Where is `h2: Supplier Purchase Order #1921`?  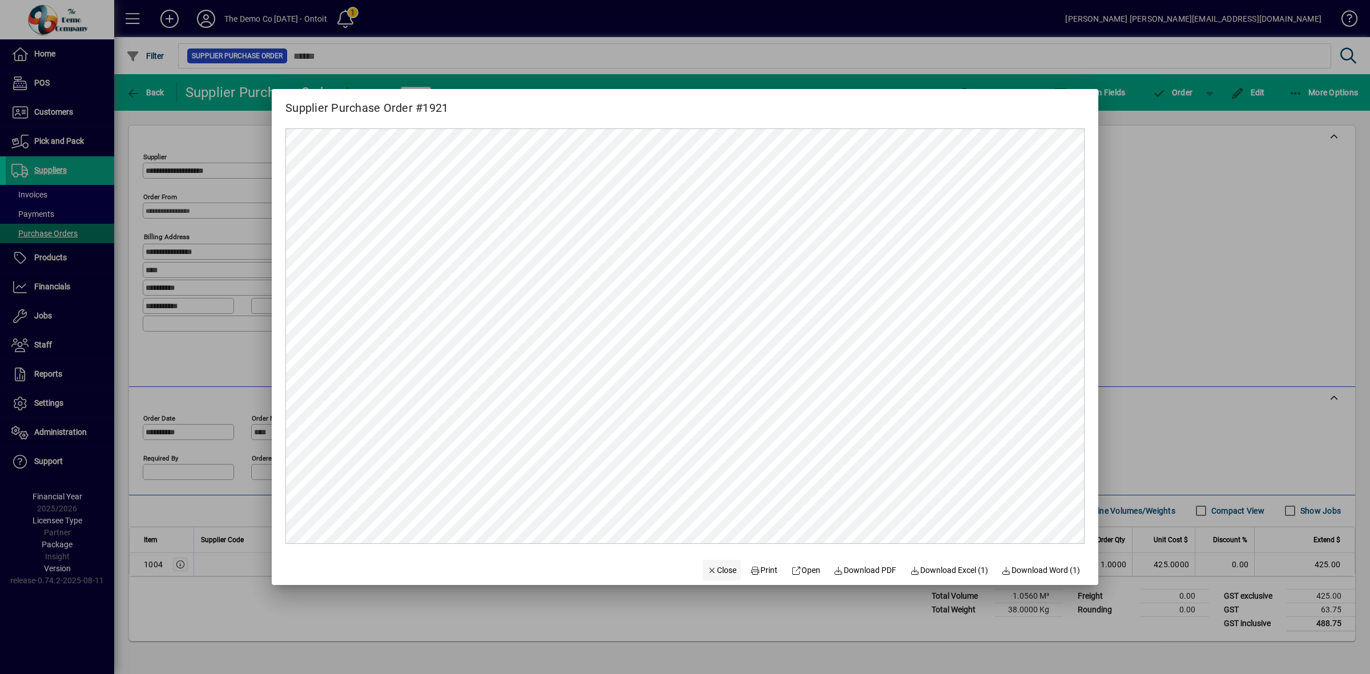
h2: Supplier Purchase Order #1921 is located at coordinates (366, 103).